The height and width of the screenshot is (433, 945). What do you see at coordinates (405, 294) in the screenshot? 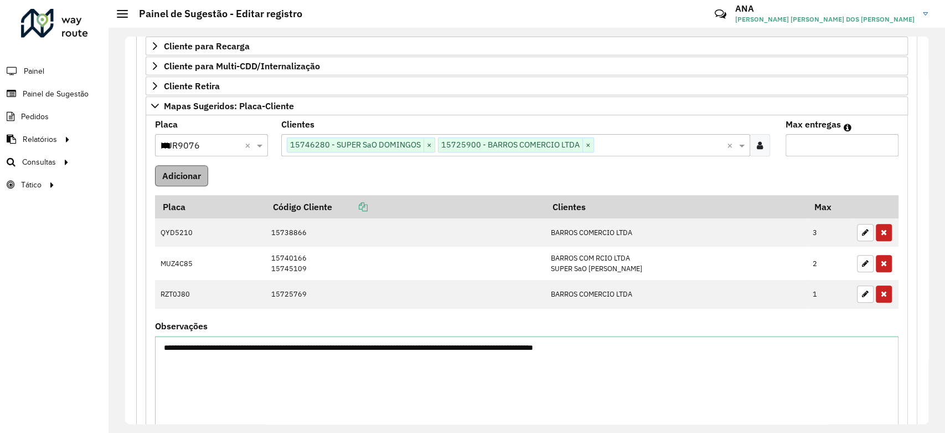
I see `td: 15725769` at bounding box center [405, 294].